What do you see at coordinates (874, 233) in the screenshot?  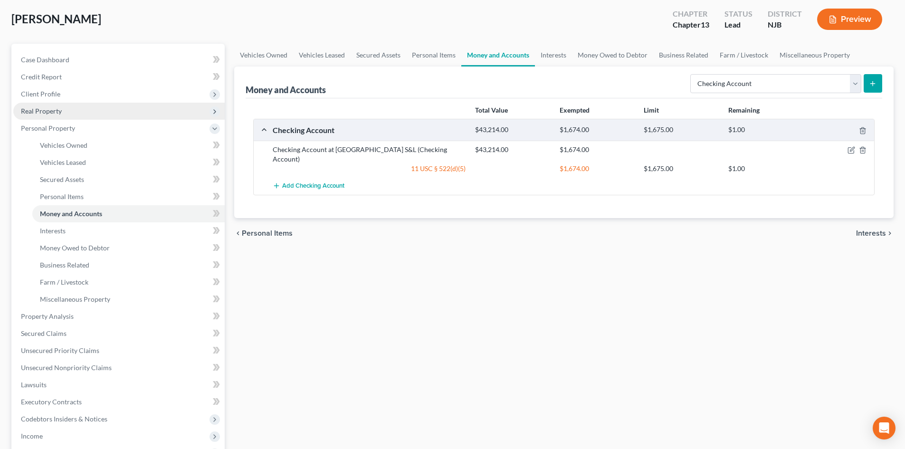 I see `button: Interests chevron_right` at bounding box center [874, 233].